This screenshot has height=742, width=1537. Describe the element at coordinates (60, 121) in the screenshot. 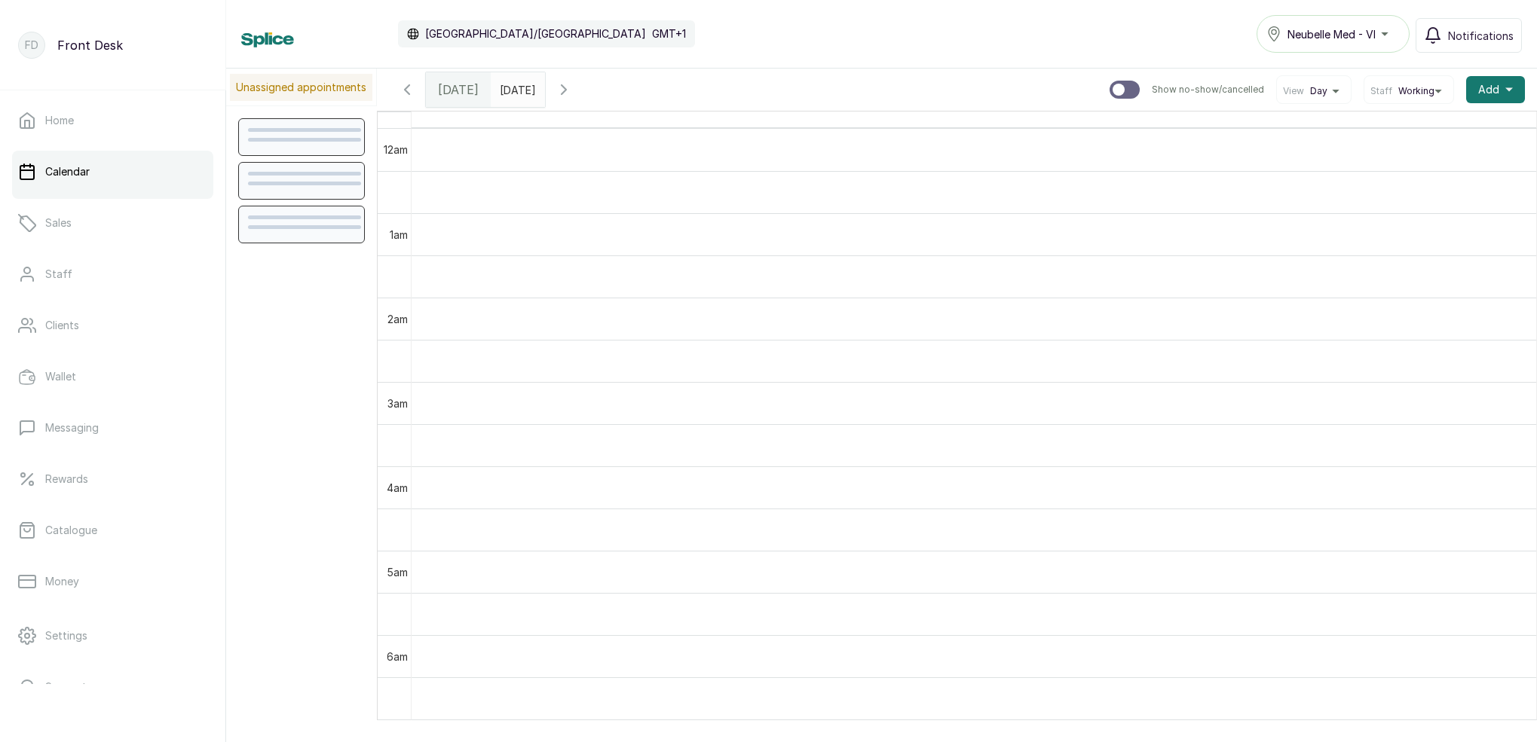

I see `p: Home` at that location.